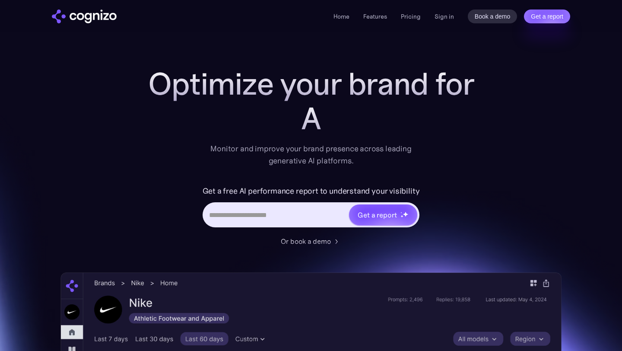 The image size is (622, 351). What do you see at coordinates (84, 16) in the screenshot?
I see `a: home` at bounding box center [84, 16].